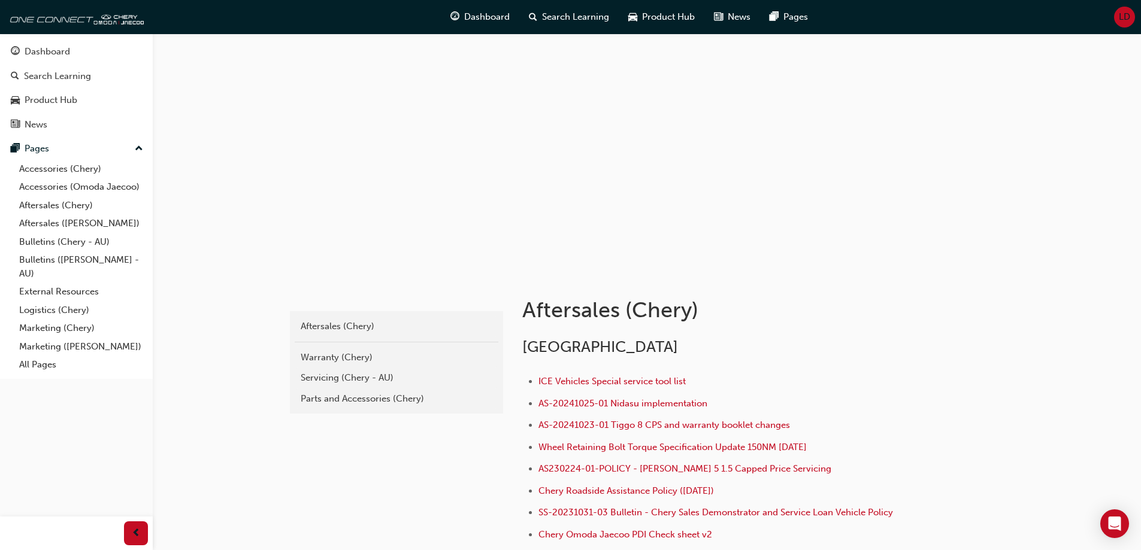 The image size is (1141, 550). I want to click on span: Dashboard, so click(487, 17).